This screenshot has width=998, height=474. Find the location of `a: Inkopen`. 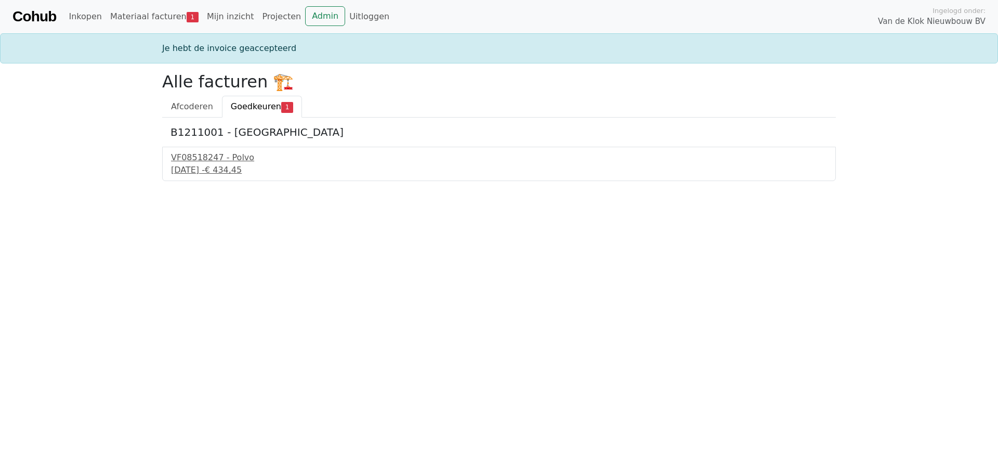

a: Inkopen is located at coordinates (85, 17).